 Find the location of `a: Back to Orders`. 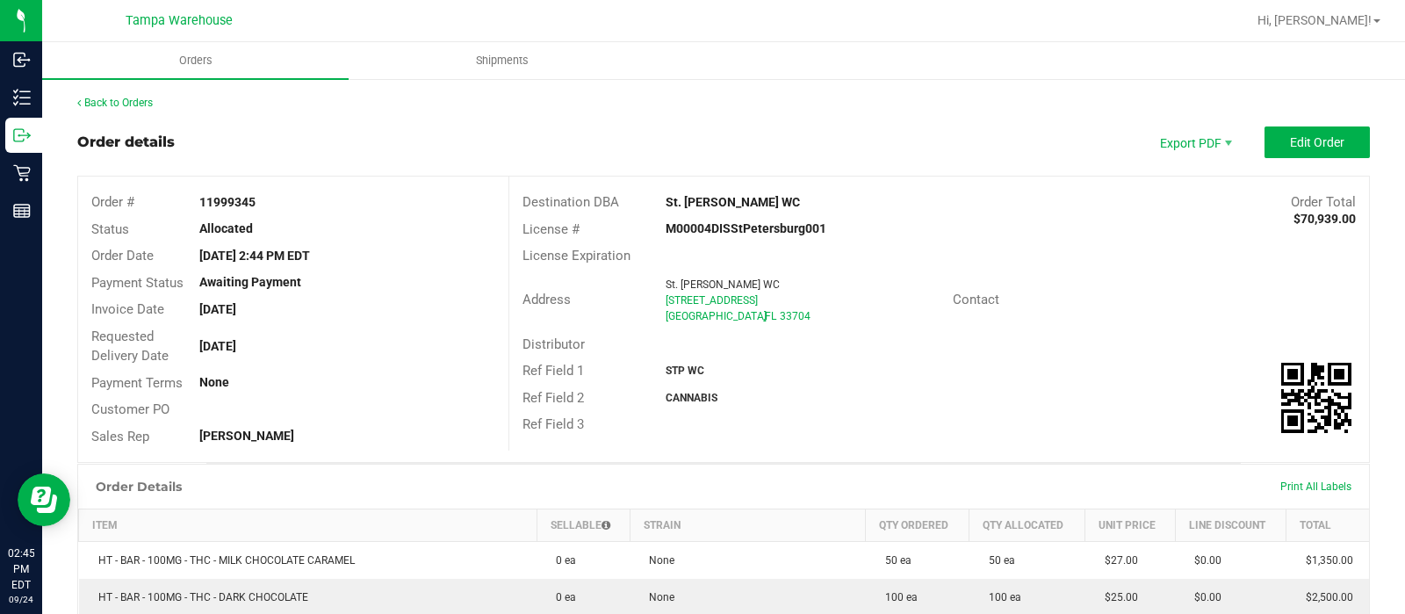

a: Back to Orders is located at coordinates (115, 103).